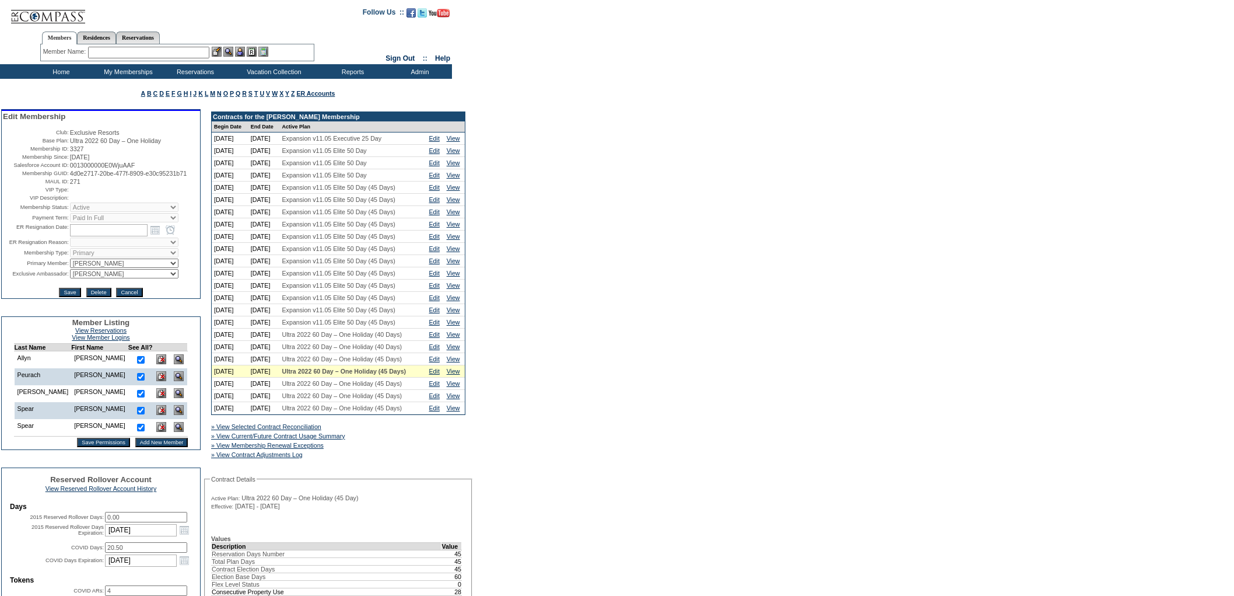 This screenshot has height=596, width=1234. Describe the element at coordinates (216, 51) in the screenshot. I see `img: b_edit.gif` at that location.